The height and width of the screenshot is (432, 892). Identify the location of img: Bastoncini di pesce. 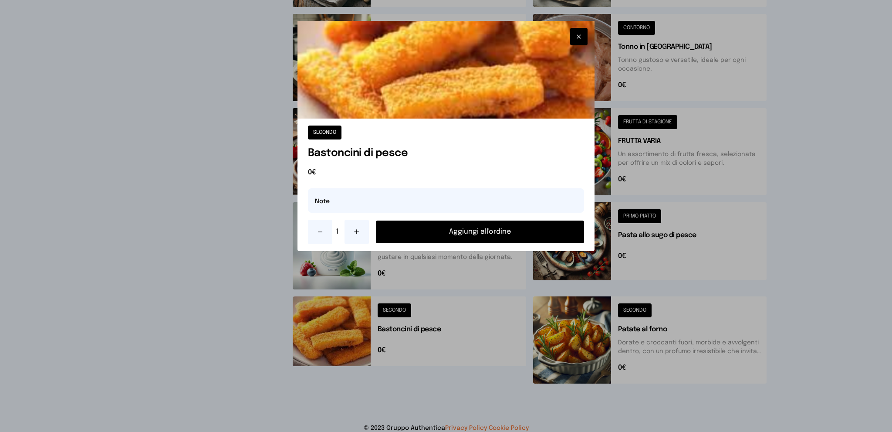
(446, 70).